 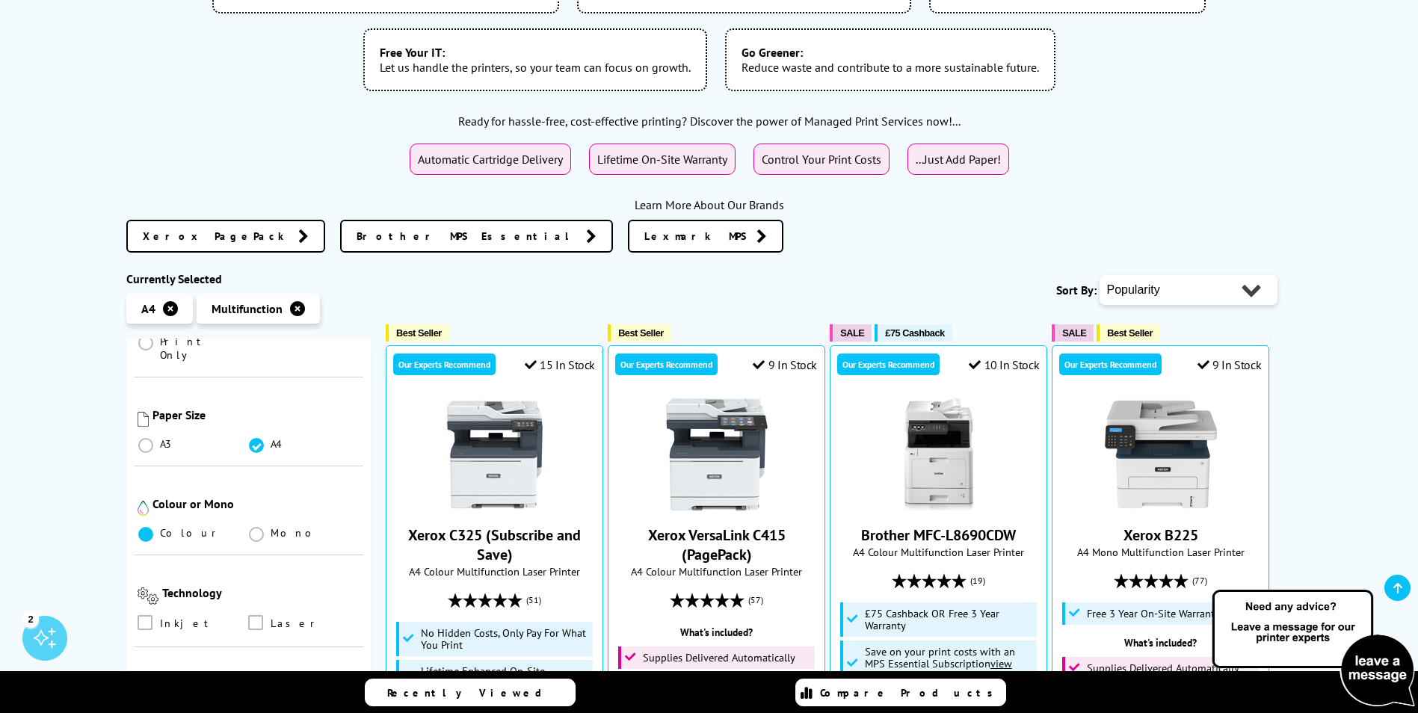 I want to click on img: Xerox C325 (Subscribe and Save), so click(x=495, y=455).